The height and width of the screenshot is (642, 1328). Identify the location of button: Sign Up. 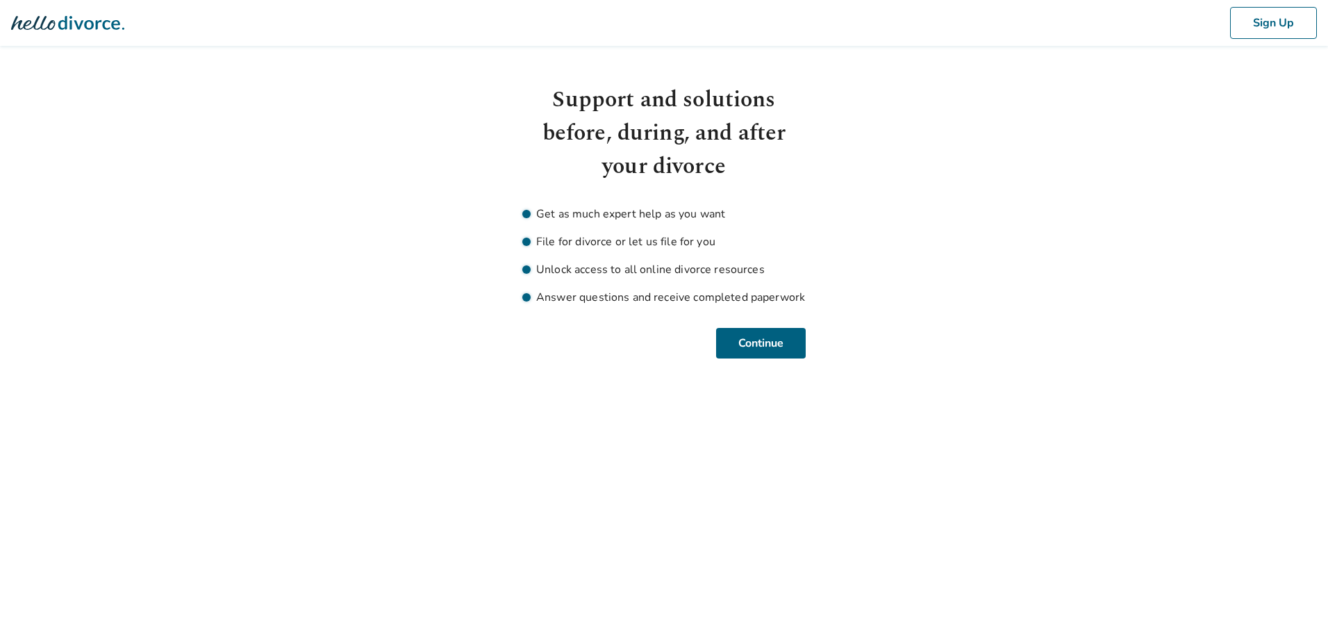
(1274, 23).